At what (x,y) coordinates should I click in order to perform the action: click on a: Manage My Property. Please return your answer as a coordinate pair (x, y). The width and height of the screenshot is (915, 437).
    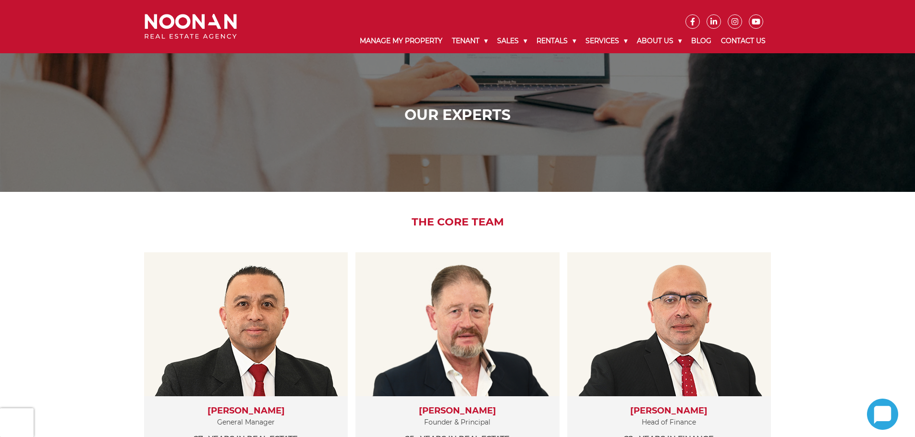
    Looking at the image, I should click on (401, 41).